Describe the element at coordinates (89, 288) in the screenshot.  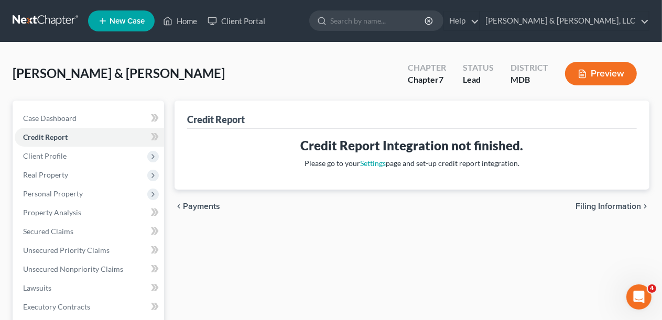
I see `a: Lawsuits` at that location.